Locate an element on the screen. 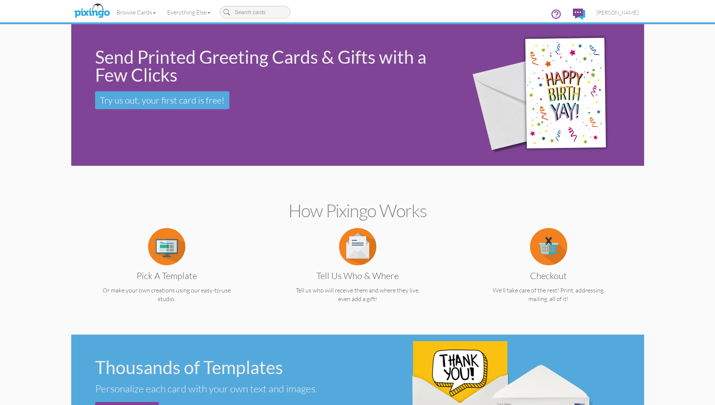  input: Search cards is located at coordinates (255, 12).